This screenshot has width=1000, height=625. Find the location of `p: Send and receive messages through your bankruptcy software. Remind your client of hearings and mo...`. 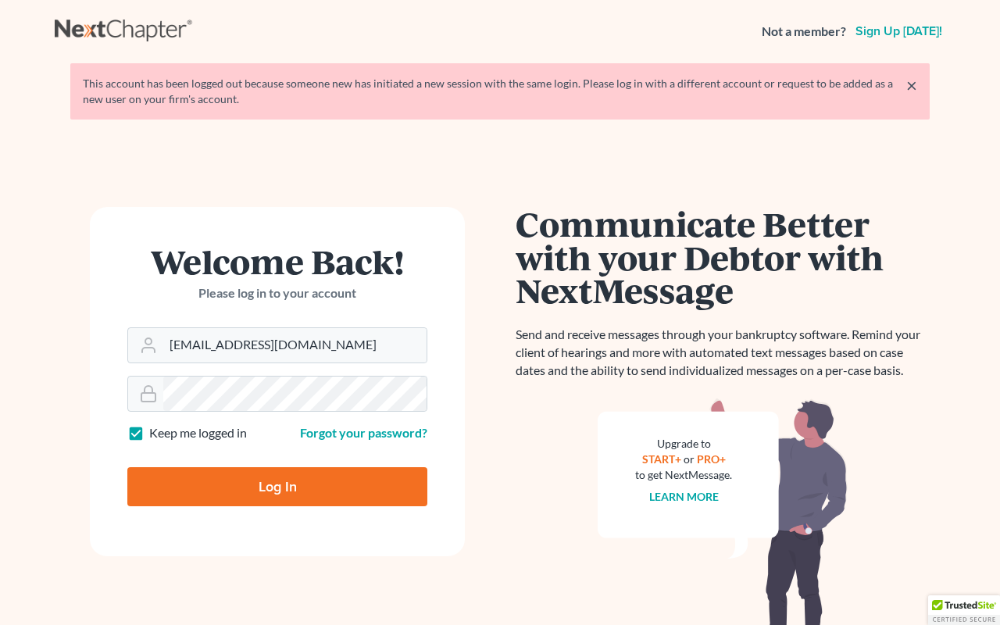

p: Send and receive messages through your bankruptcy software. Remind your client of hearings and mo... is located at coordinates (722, 352).